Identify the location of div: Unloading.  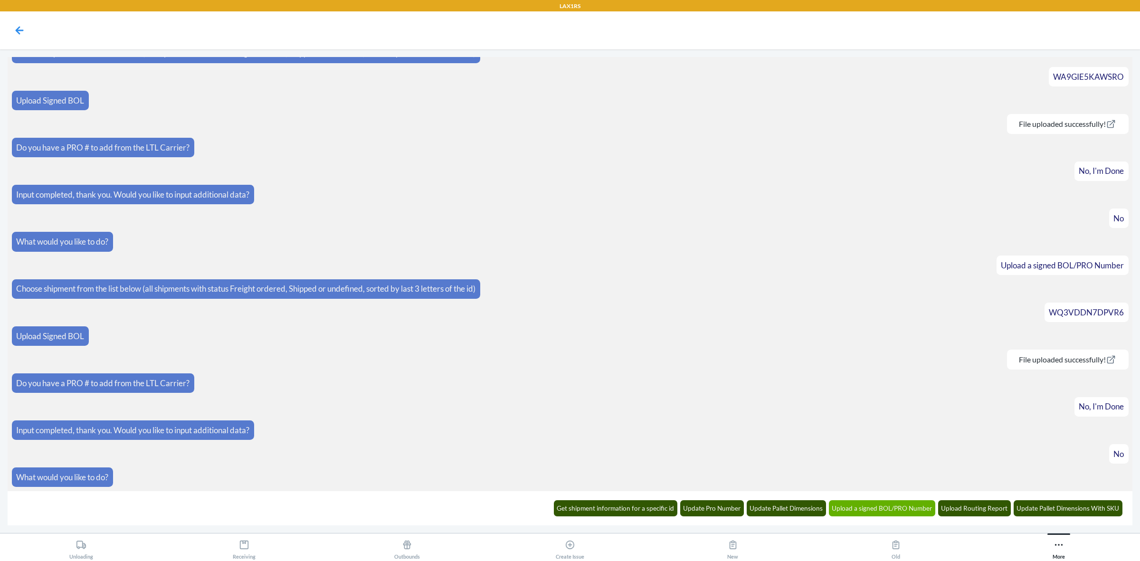
(81, 548).